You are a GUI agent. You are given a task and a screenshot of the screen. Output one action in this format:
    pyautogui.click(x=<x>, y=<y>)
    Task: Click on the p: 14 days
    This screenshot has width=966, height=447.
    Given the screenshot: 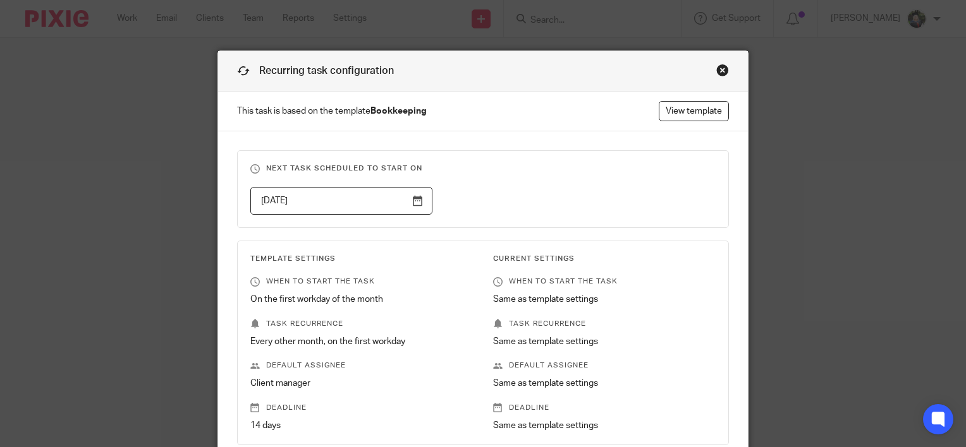 What is the action you would take?
    pyautogui.click(x=361, y=426)
    